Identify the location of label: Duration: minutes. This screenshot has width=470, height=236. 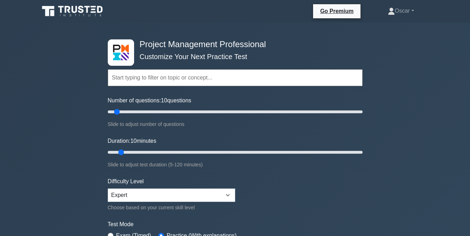
(132, 141).